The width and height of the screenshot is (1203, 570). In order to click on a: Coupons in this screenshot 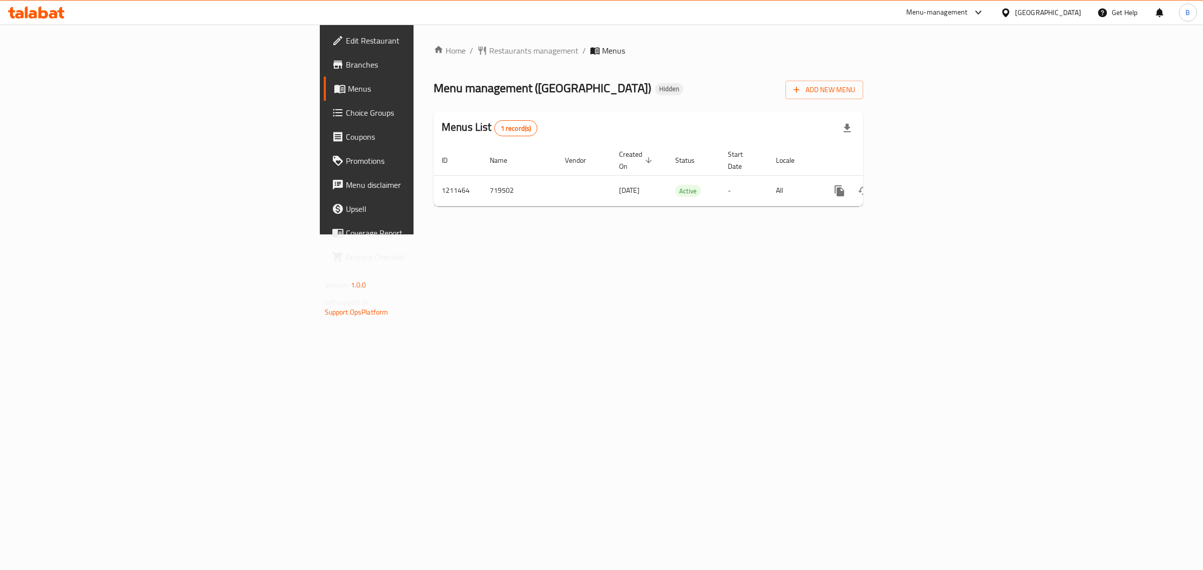, I will do `click(422, 137)`.